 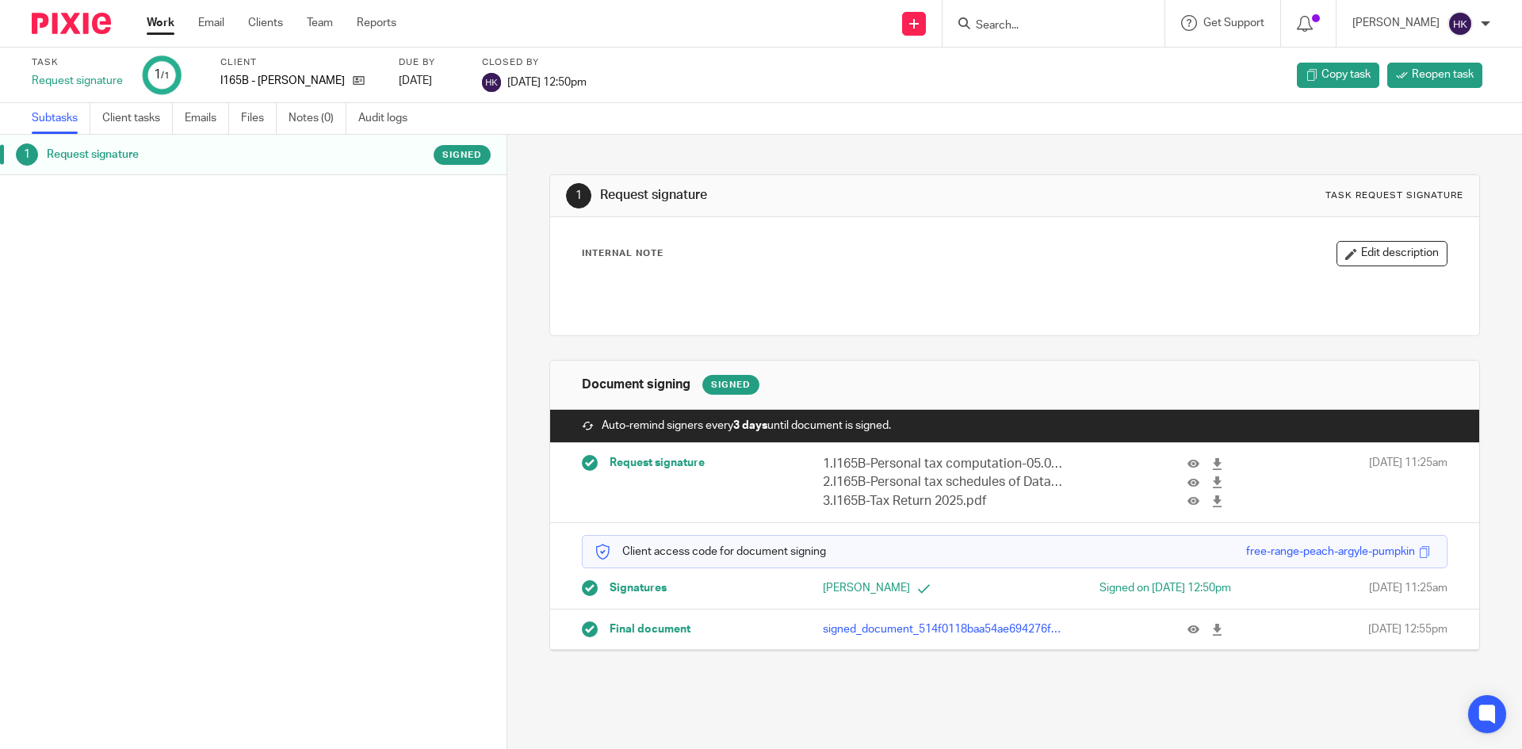 What do you see at coordinates (942, 464) in the screenshot?
I see `p: 1.I165B-Personal tax computation-05.04.2025.pdf` at bounding box center [942, 464].